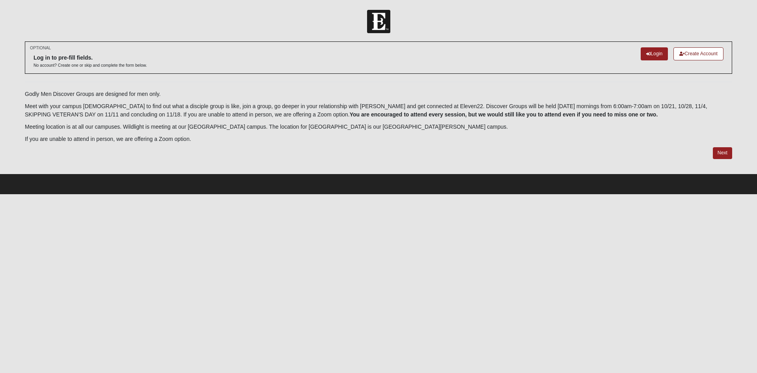 The width and height of the screenshot is (757, 373). What do you see at coordinates (504, 114) in the screenshot?
I see `b: You are encouraged to attend every session, but we would still like you to attend even if you nee...` at bounding box center [504, 114].